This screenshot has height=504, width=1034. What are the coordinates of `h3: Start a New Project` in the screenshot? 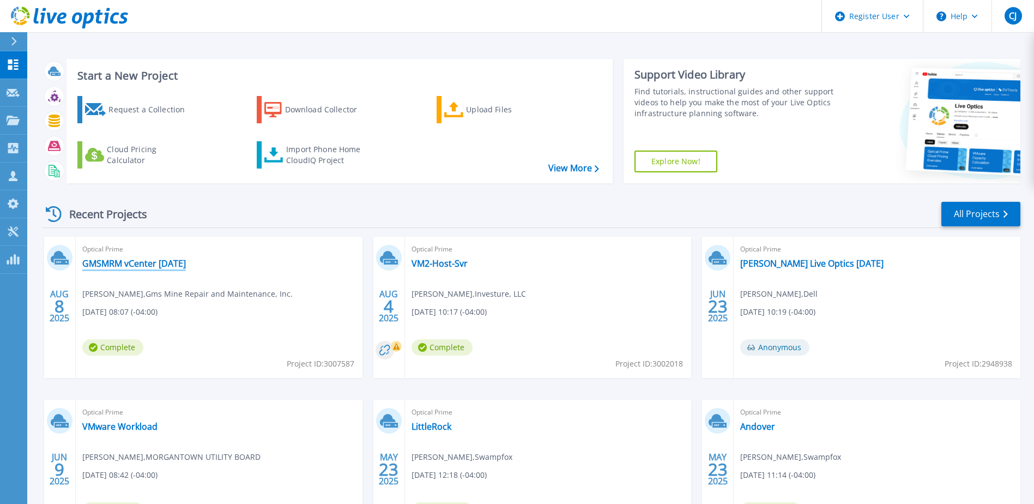 It's located at (338, 76).